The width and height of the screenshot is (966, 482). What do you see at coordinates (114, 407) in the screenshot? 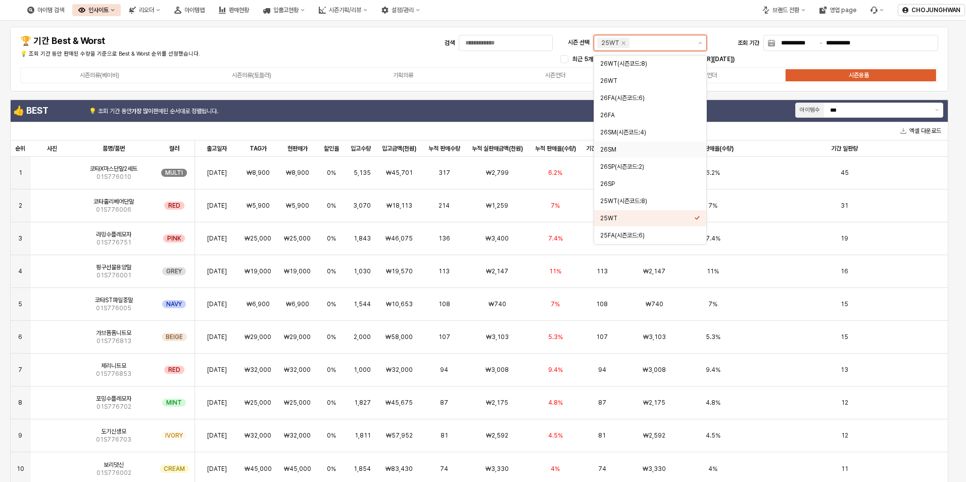
I see `span: 01S776702` at bounding box center [114, 407].